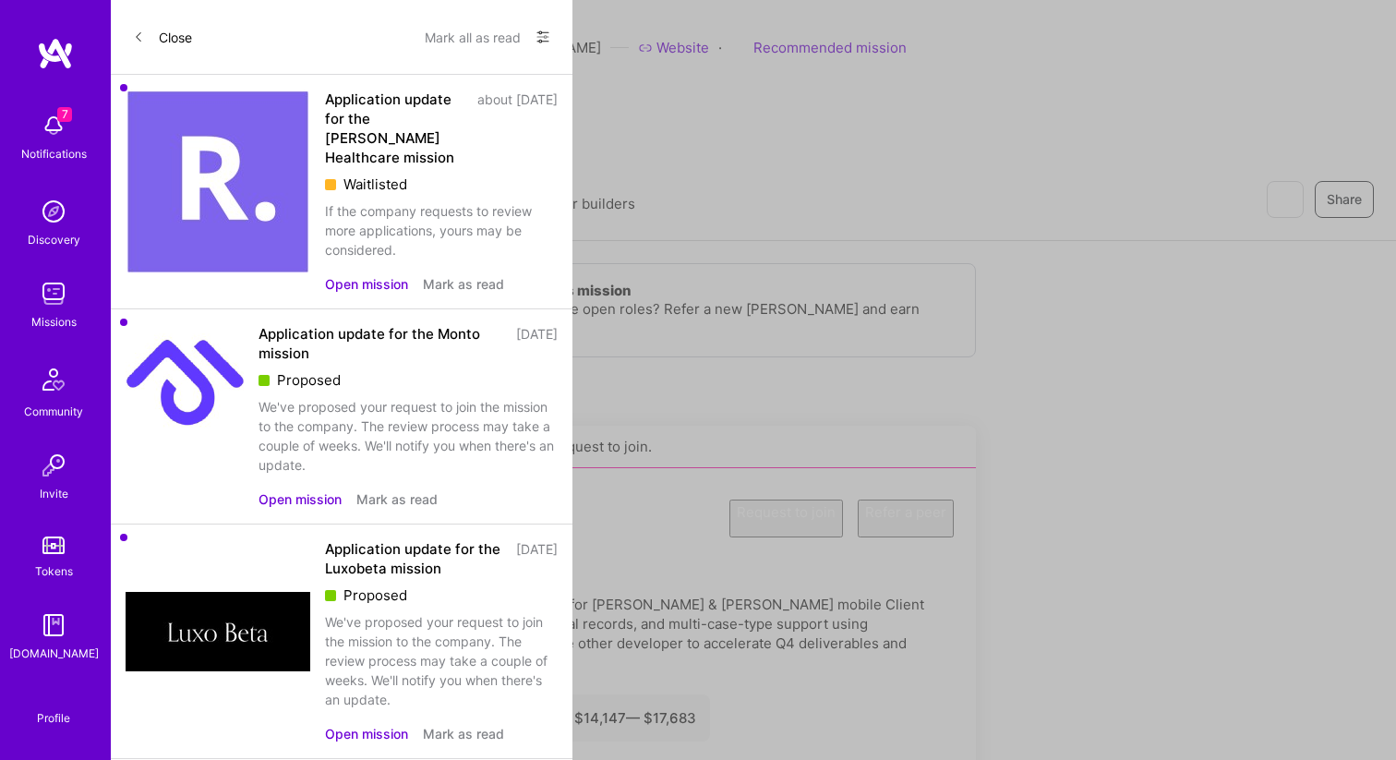 The image size is (1396, 760). I want to click on button: Mark all as read, so click(473, 37).